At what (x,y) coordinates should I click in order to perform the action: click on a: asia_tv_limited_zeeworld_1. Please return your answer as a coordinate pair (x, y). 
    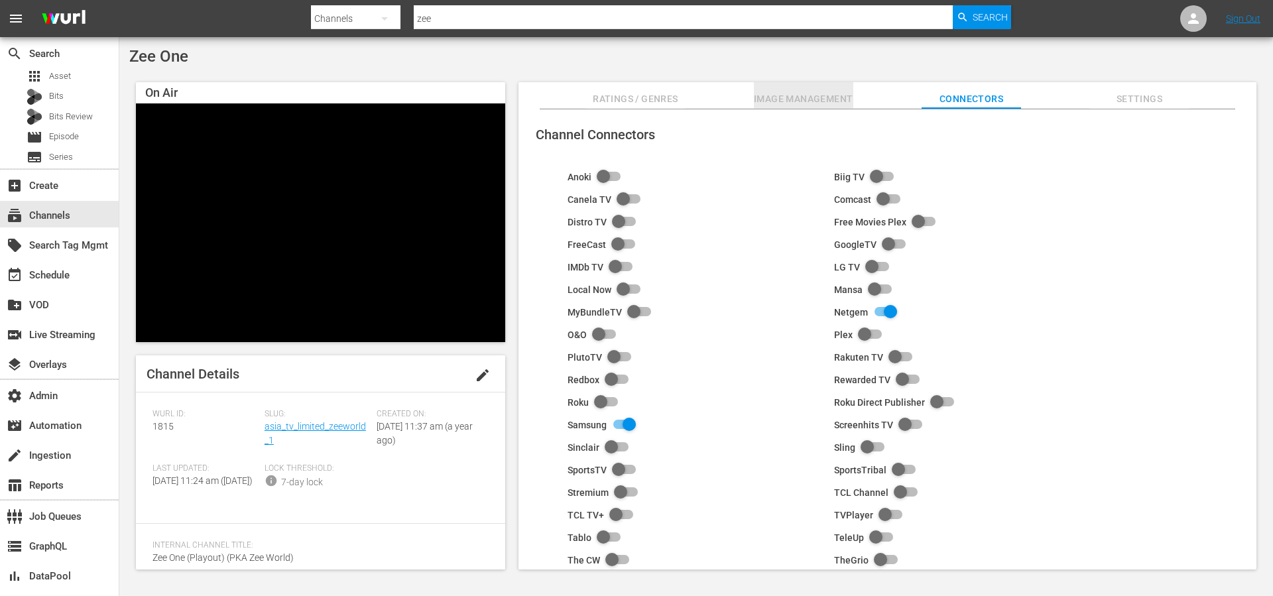
    Looking at the image, I should click on (315, 433).